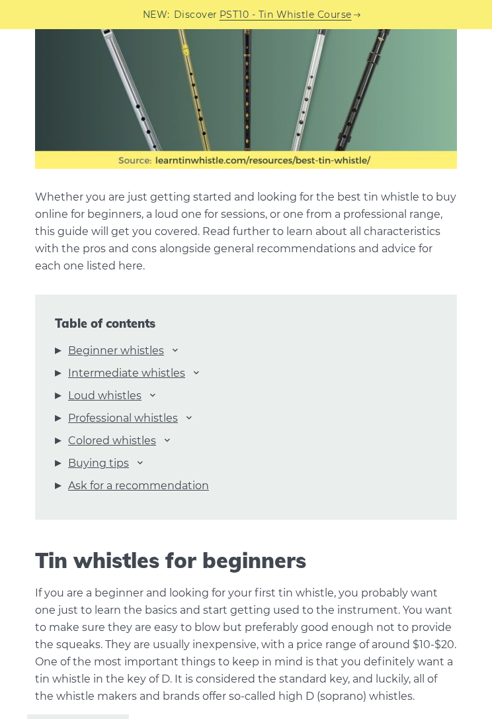  I want to click on h2: Tin whistles for beginners, so click(246, 560).